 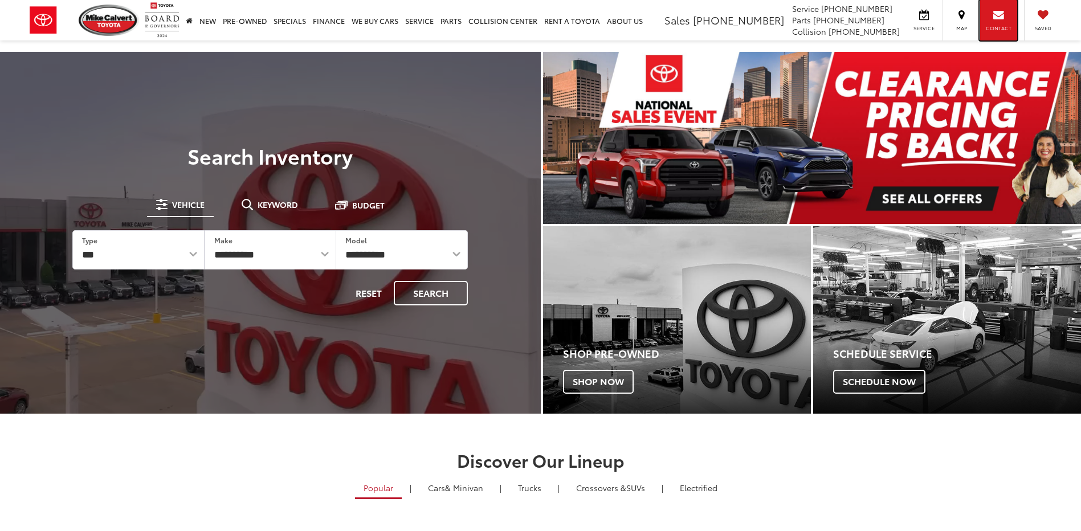 What do you see at coordinates (1043, 28) in the screenshot?
I see `span: Saved` at bounding box center [1043, 28].